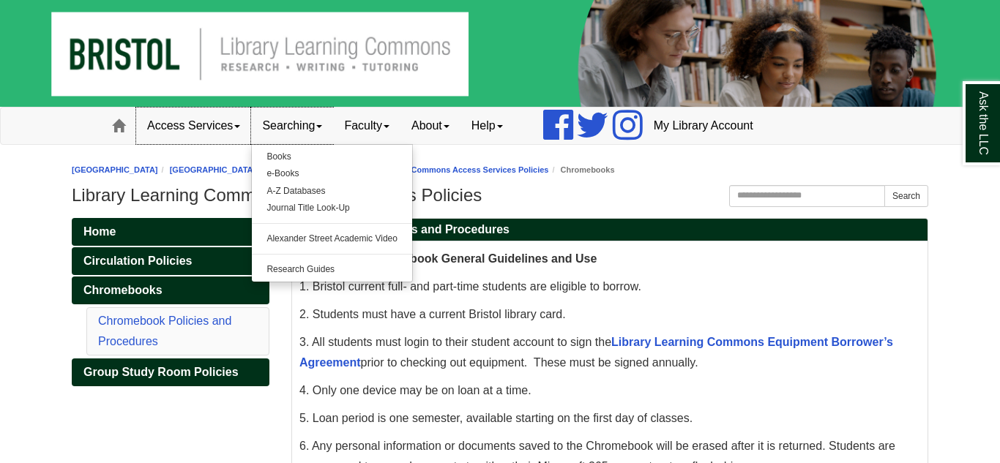 Image resolution: width=1000 pixels, height=463 pixels. Describe the element at coordinates (332, 208) in the screenshot. I see `a: Journal Title Look-Up` at that location.